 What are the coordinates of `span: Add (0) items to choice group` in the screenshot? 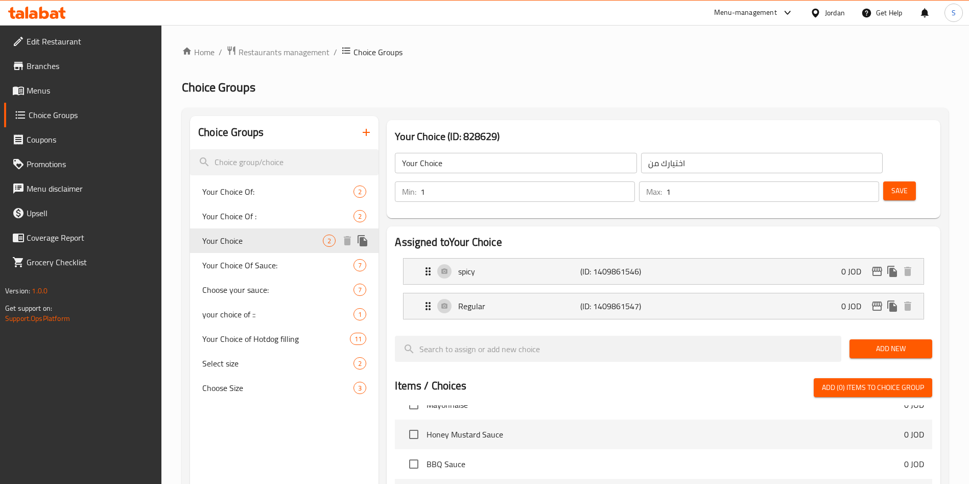 It's located at (873, 387).